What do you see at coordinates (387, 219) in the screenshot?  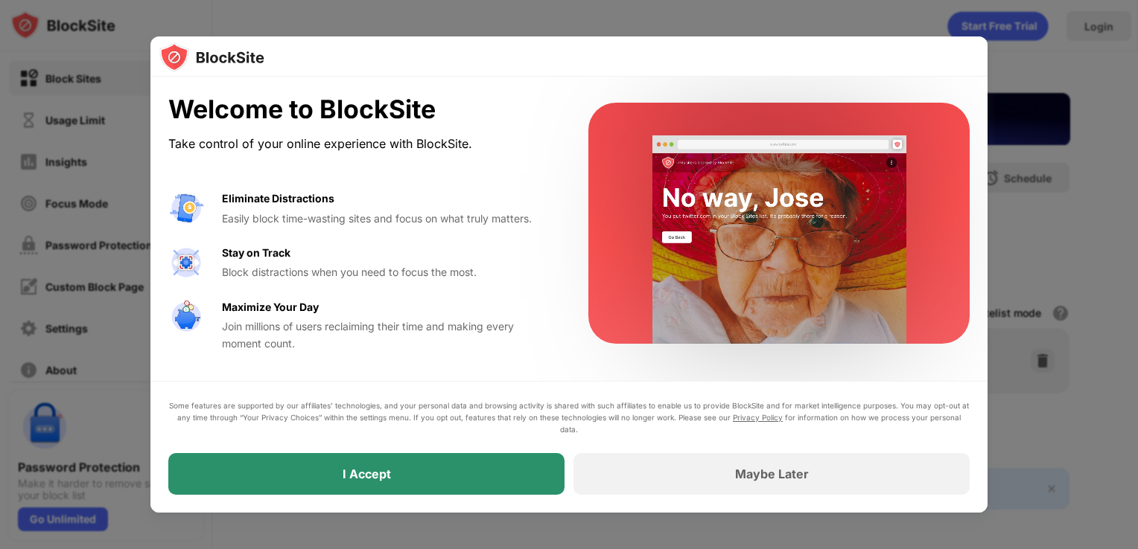 I see `div: Easily block time-wasting sites and focus on what truly matters.` at bounding box center [387, 219].